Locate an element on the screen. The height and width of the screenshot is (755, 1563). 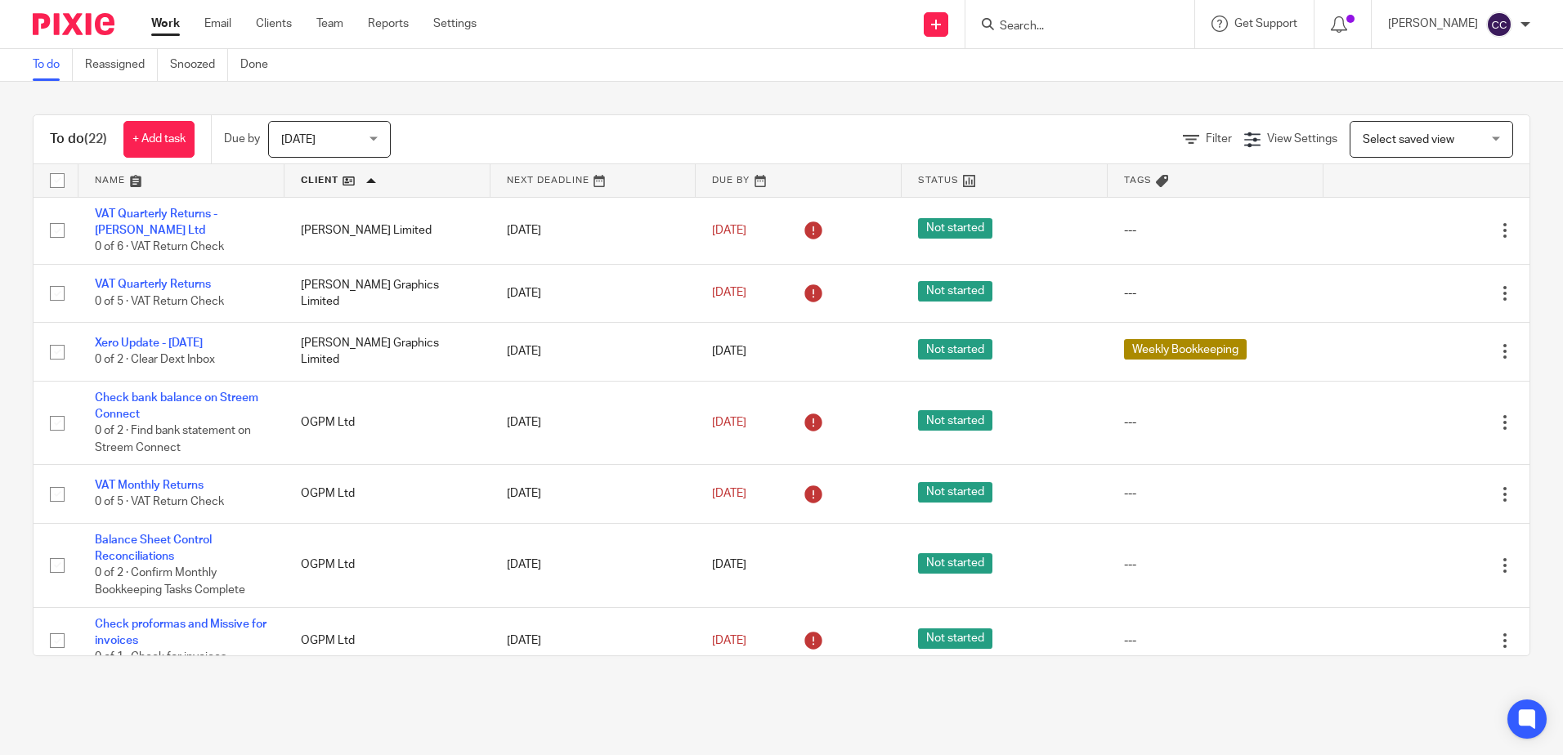
a: Team is located at coordinates (329, 24).